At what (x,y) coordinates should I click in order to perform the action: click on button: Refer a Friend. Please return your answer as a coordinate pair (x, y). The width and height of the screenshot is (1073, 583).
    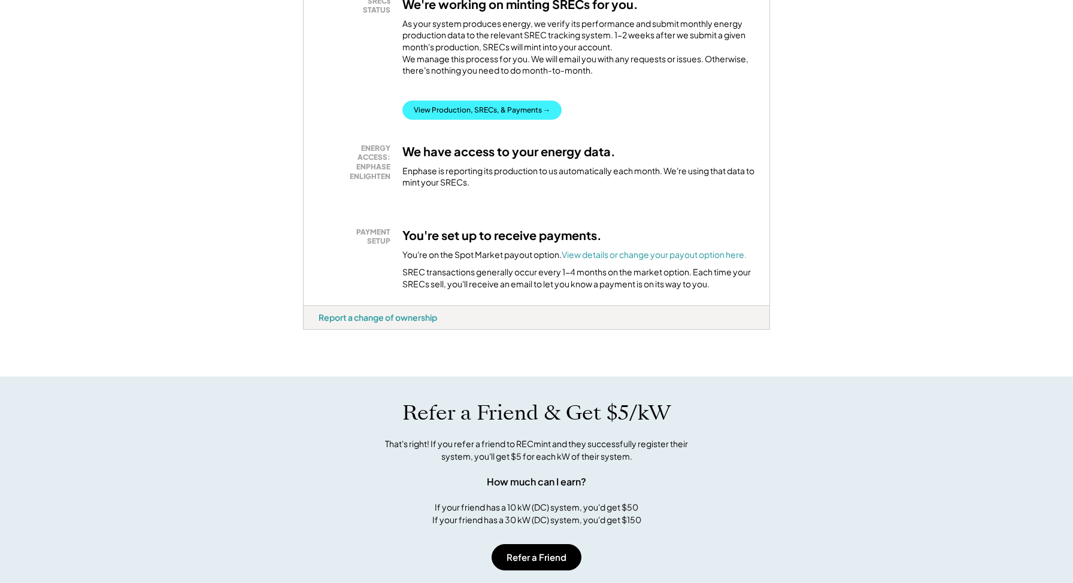
    Looking at the image, I should click on (536, 557).